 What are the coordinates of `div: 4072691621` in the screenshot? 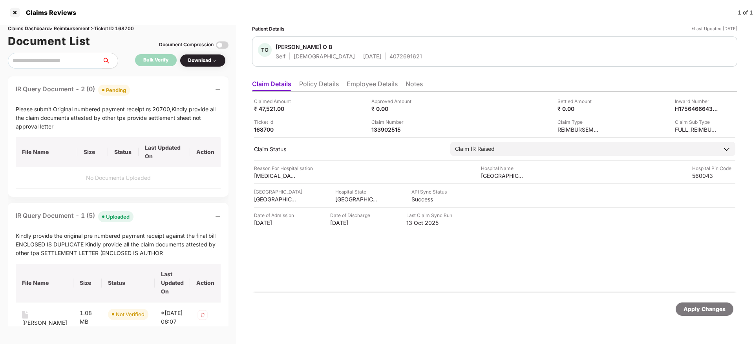 It's located at (405, 56).